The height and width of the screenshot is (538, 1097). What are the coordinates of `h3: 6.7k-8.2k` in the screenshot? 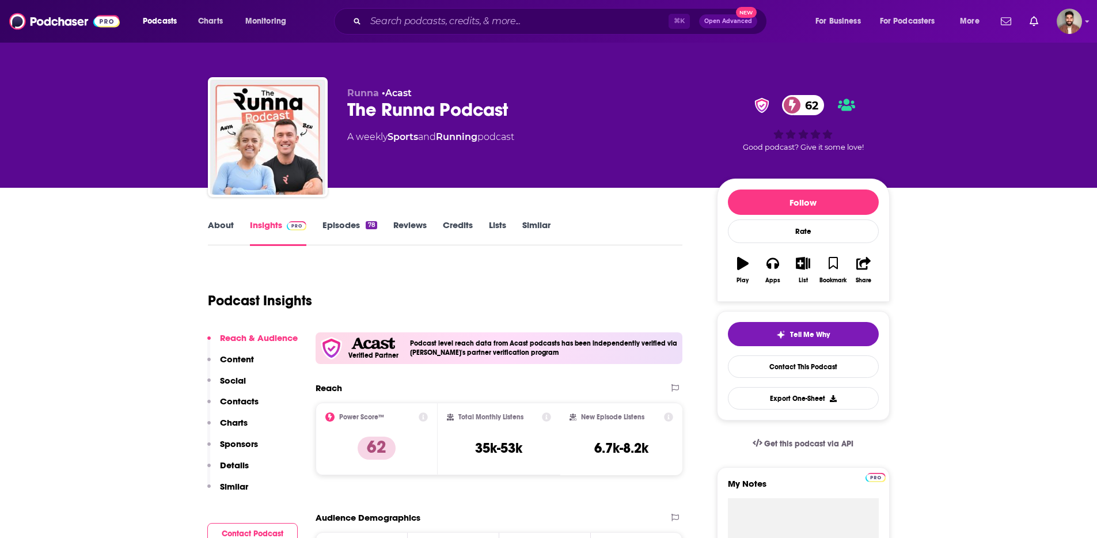 It's located at (622, 448).